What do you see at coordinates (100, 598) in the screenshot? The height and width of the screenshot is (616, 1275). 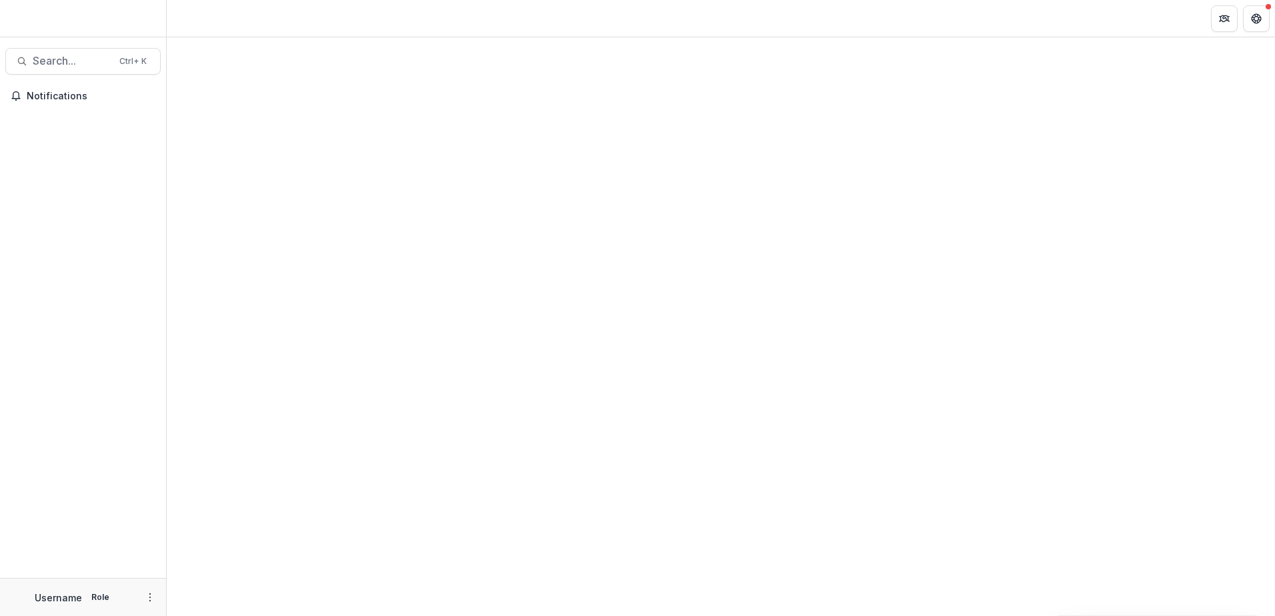 I see `p: Role` at bounding box center [100, 598].